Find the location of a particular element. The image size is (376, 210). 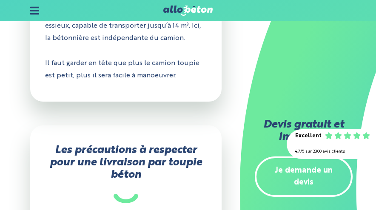

div: Excellent is located at coordinates (308, 136).